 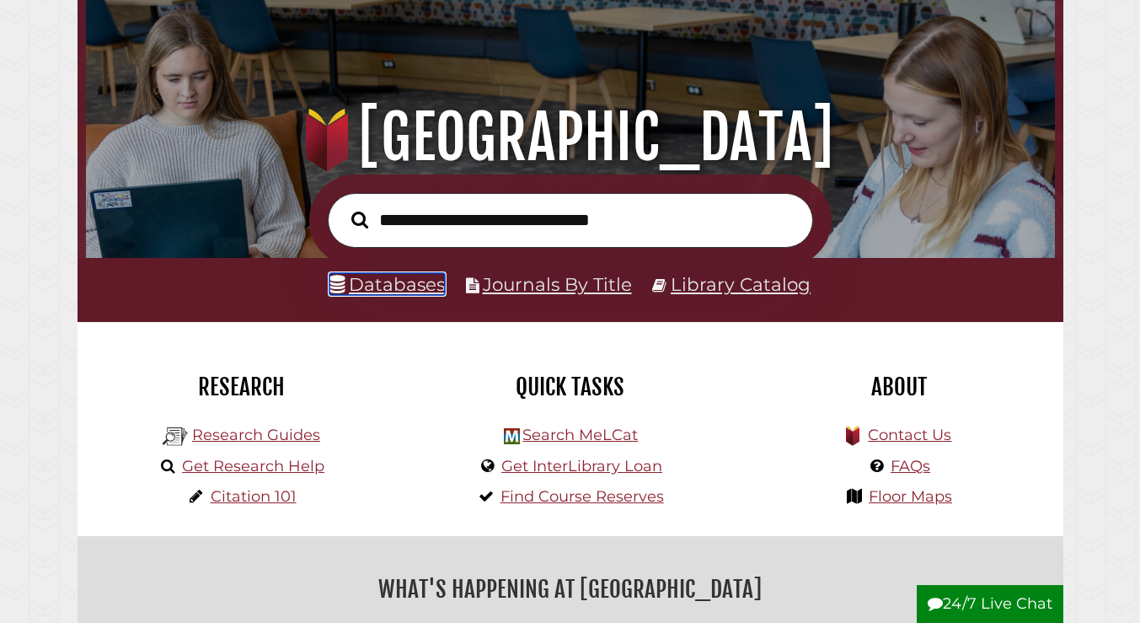 What do you see at coordinates (910, 466) in the screenshot?
I see `a: FAQs` at bounding box center [910, 466].